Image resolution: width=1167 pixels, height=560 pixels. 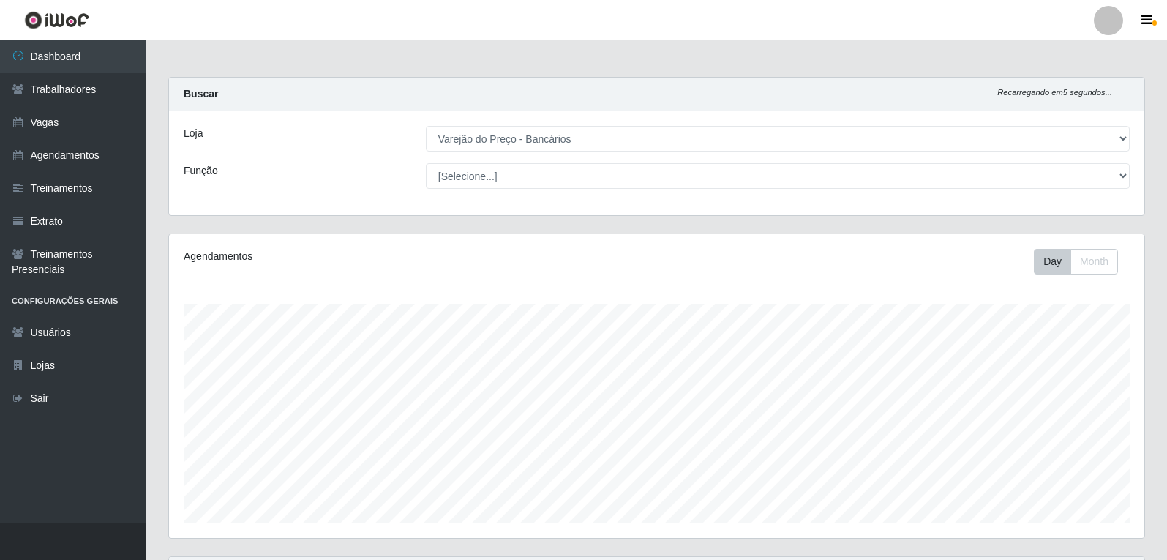 What do you see at coordinates (1052, 261) in the screenshot?
I see `button: Day` at bounding box center [1052, 261].